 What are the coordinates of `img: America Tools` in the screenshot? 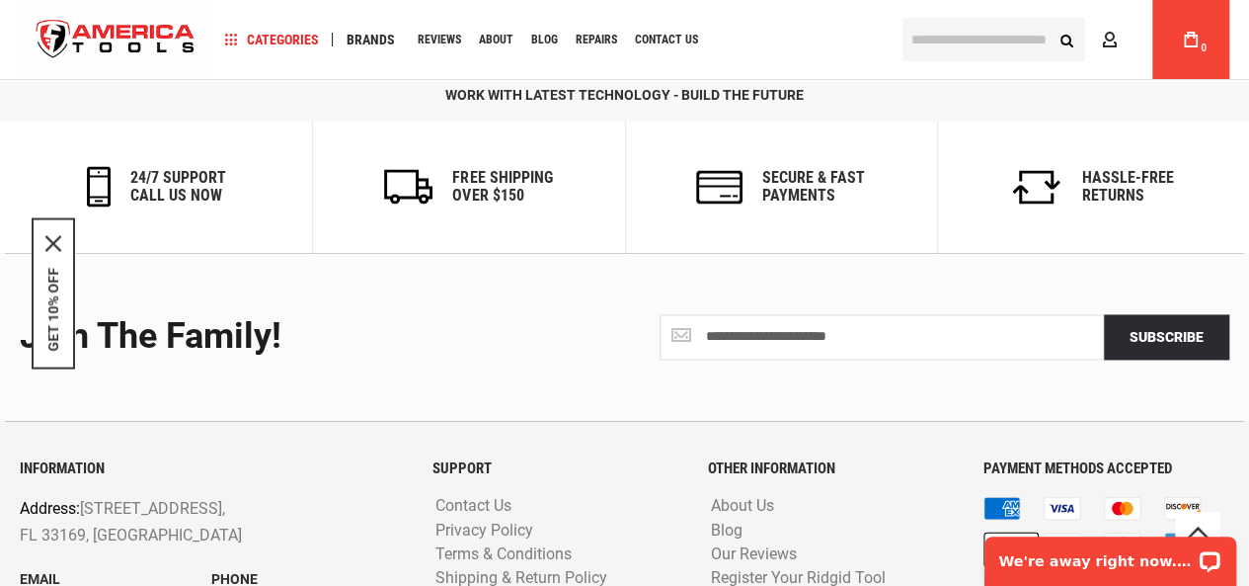 It's located at (116, 40).